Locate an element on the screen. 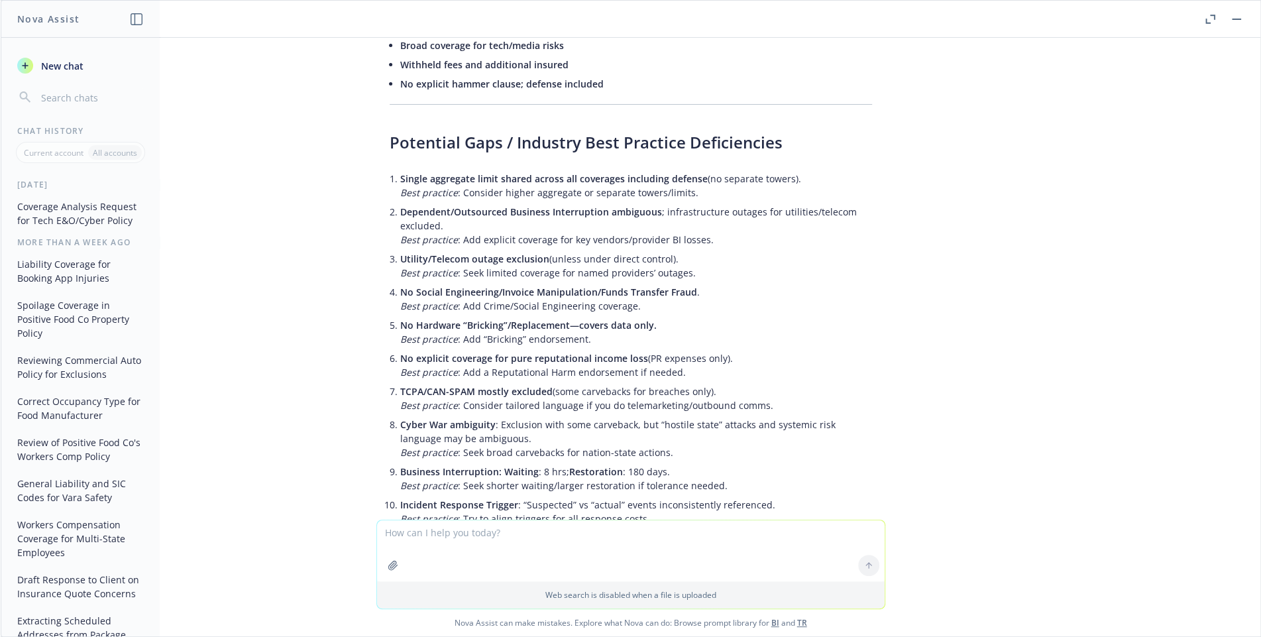 This screenshot has height=637, width=1261. button: Workers Compensation Coverage for Multi-State Employees is located at coordinates (80, 538).